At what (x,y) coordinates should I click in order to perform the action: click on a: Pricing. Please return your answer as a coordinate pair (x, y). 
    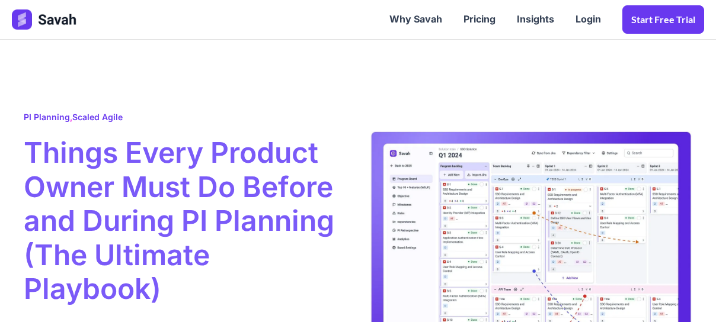
    Looking at the image, I should click on (479, 20).